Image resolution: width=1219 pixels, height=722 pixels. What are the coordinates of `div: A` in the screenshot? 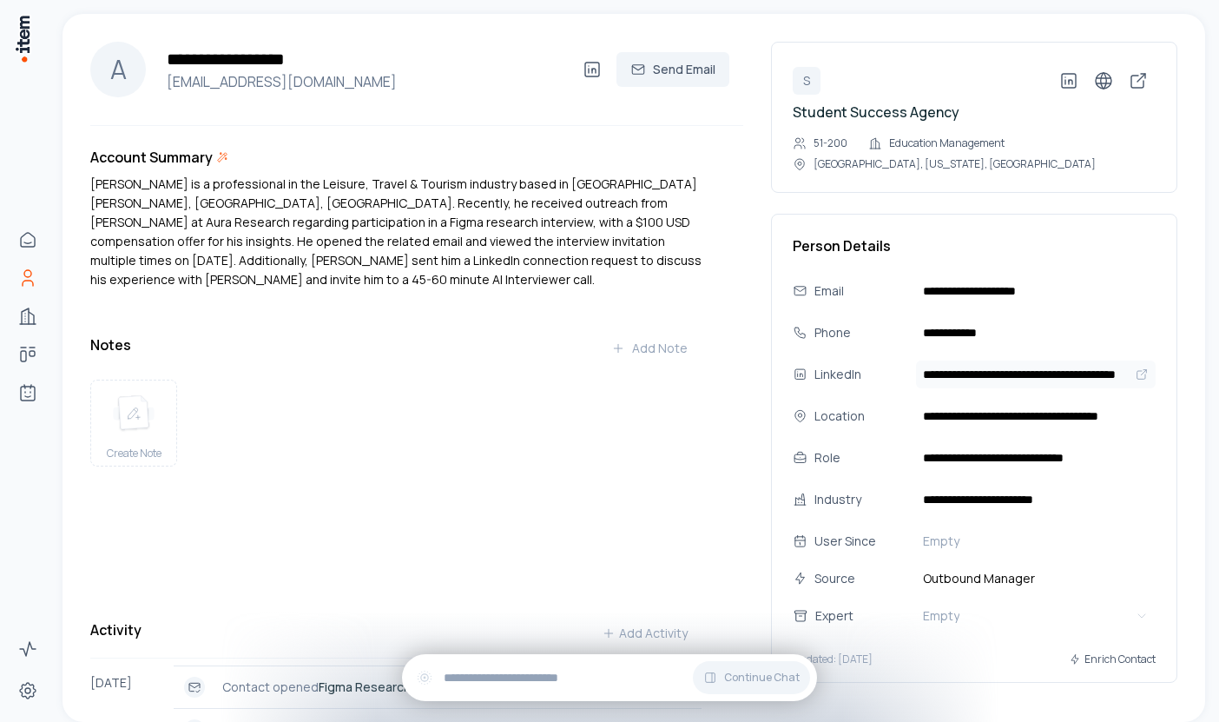 It's located at (118, 69).